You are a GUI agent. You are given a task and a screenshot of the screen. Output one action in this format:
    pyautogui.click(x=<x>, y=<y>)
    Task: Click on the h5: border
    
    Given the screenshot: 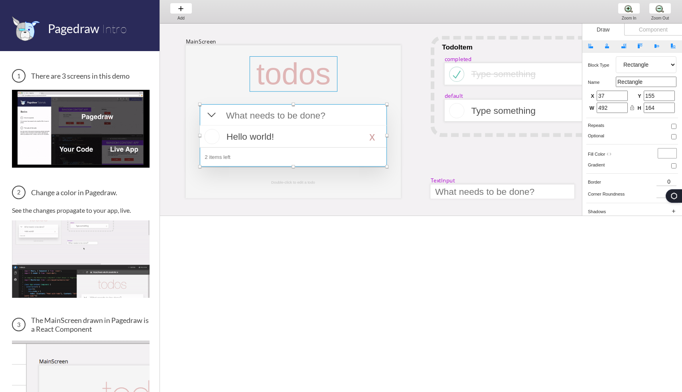 What is the action you would take?
    pyautogui.click(x=622, y=182)
    